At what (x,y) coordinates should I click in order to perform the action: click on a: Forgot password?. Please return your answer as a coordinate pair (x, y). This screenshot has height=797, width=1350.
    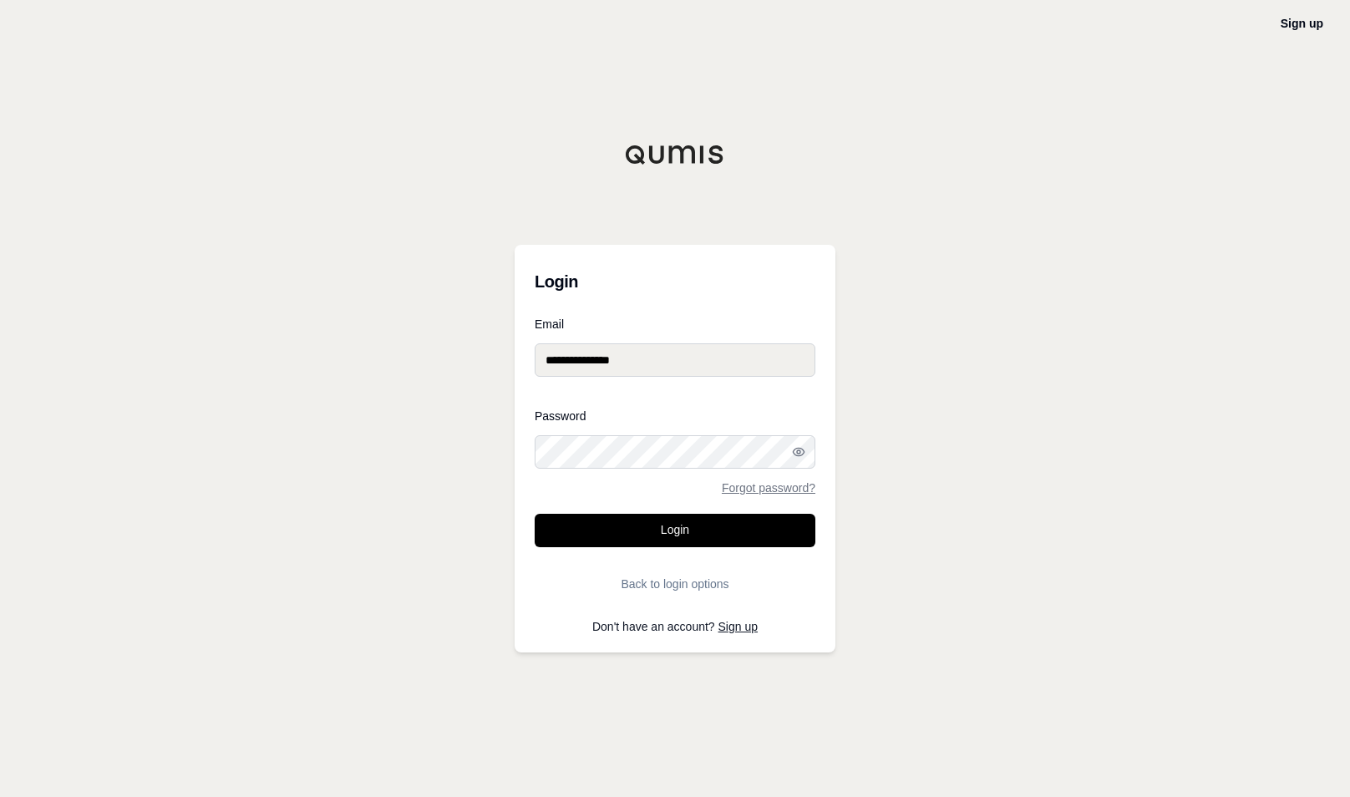
    Looking at the image, I should click on (769, 488).